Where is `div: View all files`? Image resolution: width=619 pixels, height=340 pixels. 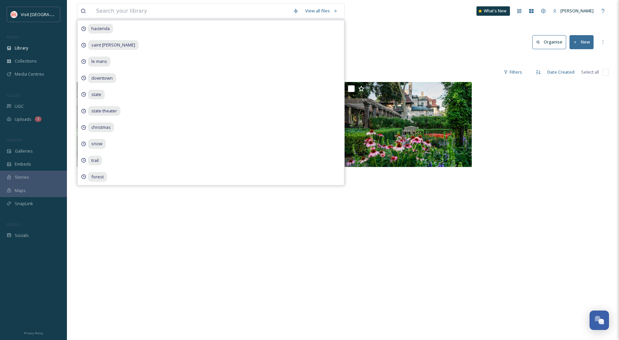 div: View all files is located at coordinates (321, 11).